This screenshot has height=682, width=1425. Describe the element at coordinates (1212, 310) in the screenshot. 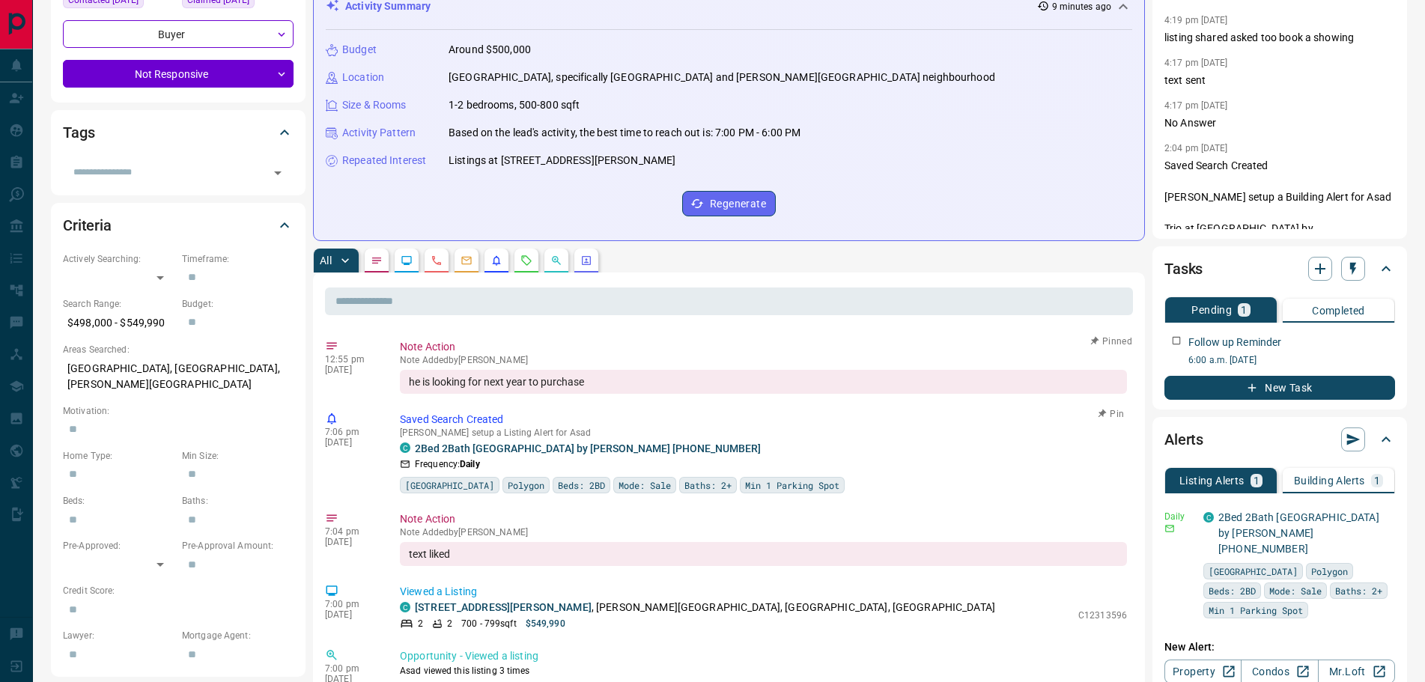

I see `p: Pending` at that location.